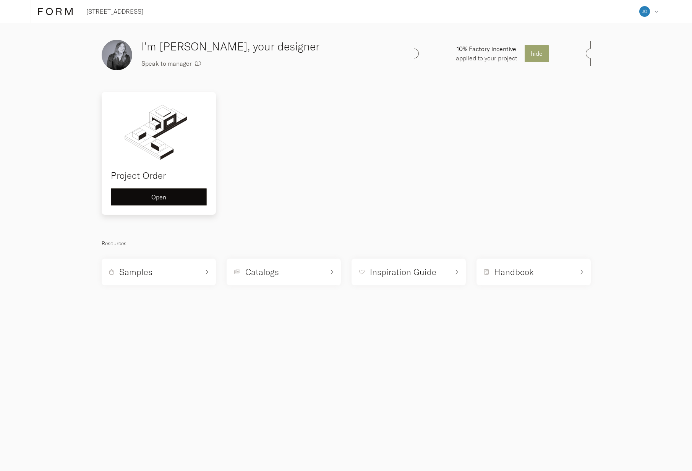  I want to click on h5: Handbook, so click(514, 272).